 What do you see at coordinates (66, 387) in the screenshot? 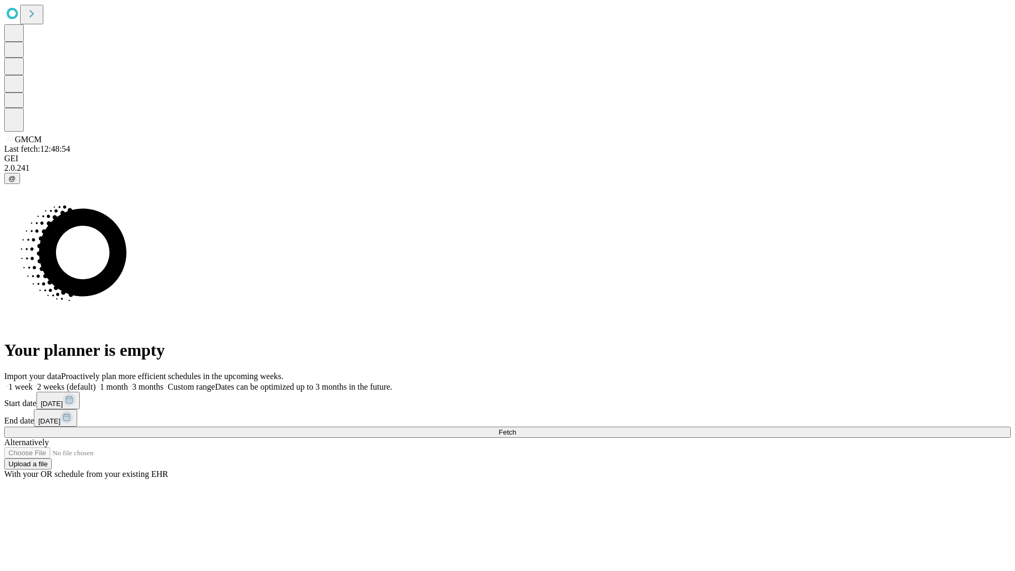
I see `span: 2 weeks (default)` at bounding box center [66, 387].